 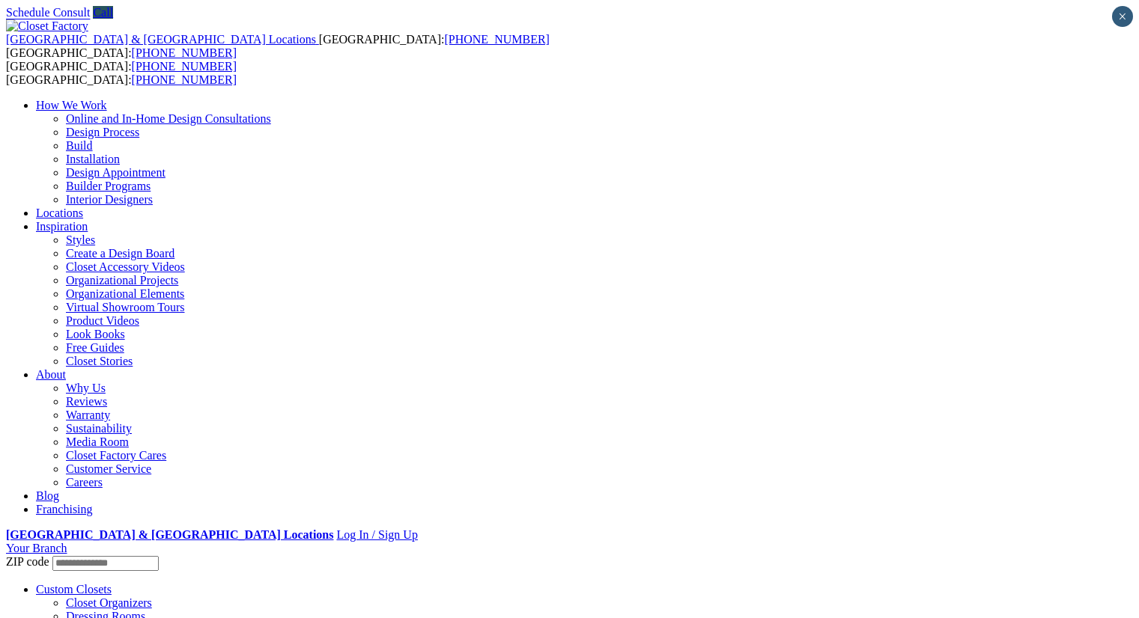 What do you see at coordinates (103, 132) in the screenshot?
I see `a: Design Process` at bounding box center [103, 132].